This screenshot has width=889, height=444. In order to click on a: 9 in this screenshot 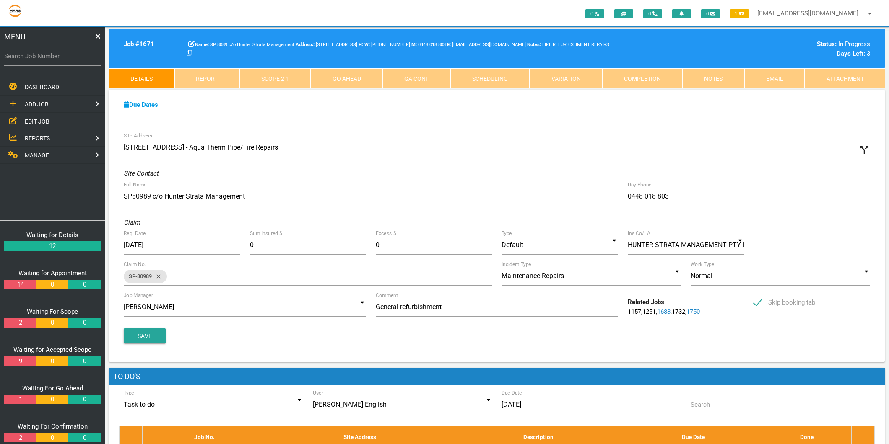, I will do `click(20, 361)`.